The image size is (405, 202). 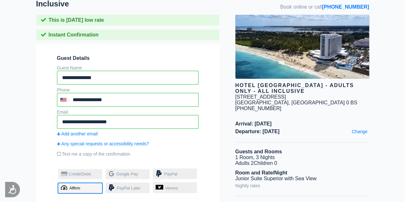 What do you see at coordinates (359, 132) in the screenshot?
I see `a: Change` at bounding box center [359, 132].